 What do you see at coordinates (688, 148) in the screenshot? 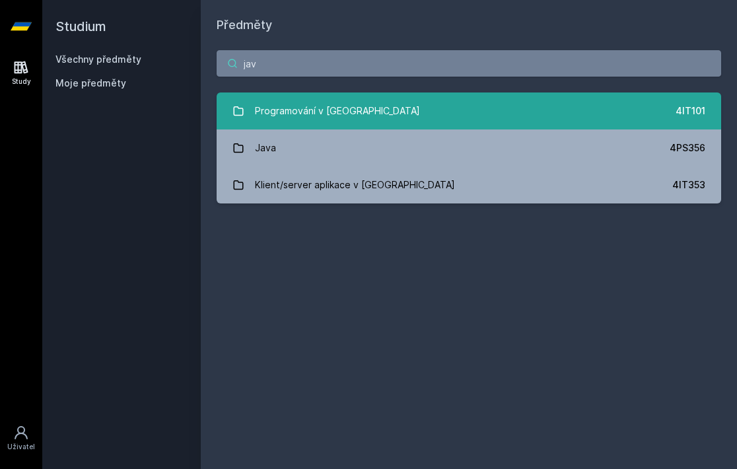
I see `div: 4PS356` at bounding box center [688, 148].